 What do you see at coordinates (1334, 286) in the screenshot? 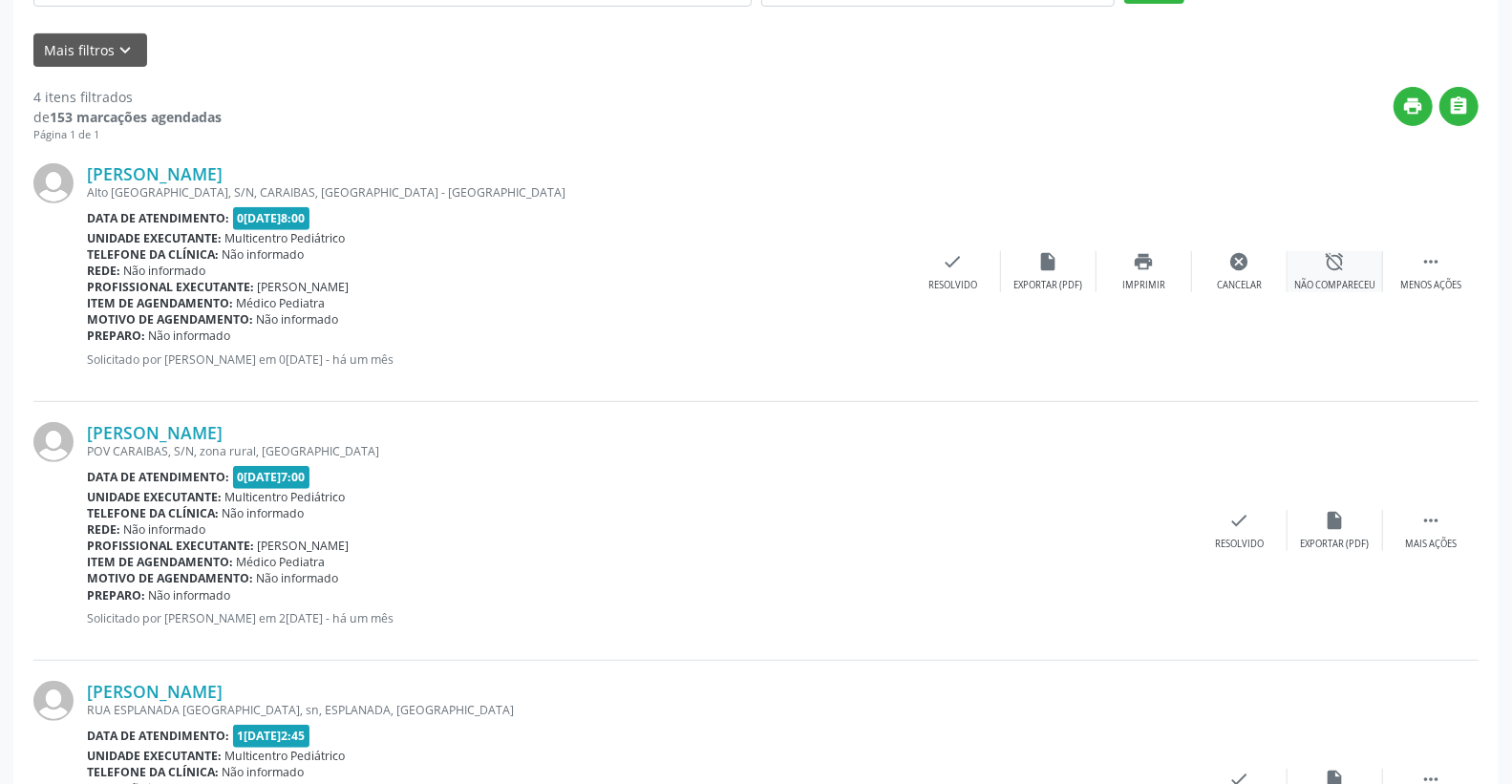
I see `div: Não compareceu` at bounding box center [1334, 286].